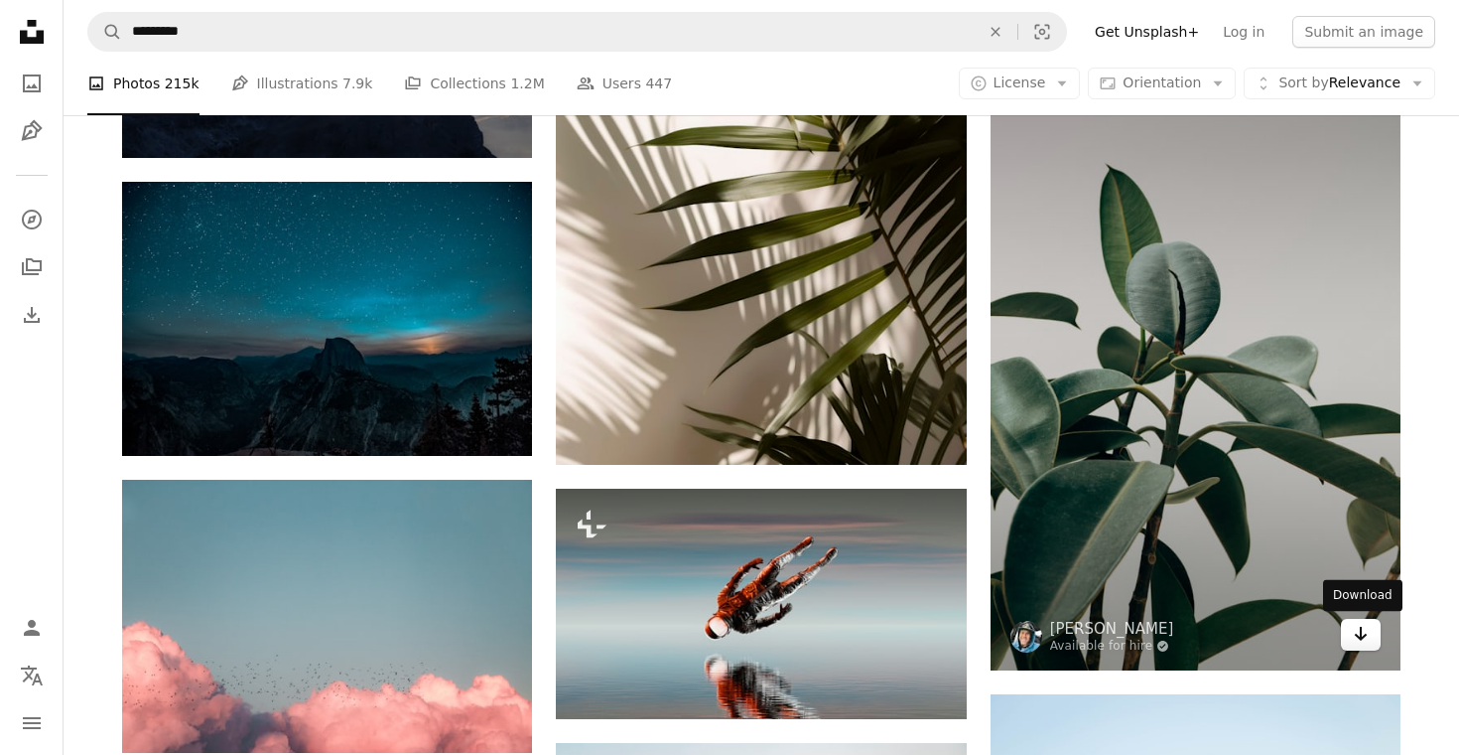  Describe the element at coordinates (32, 675) in the screenshot. I see `button: Language` at that location.